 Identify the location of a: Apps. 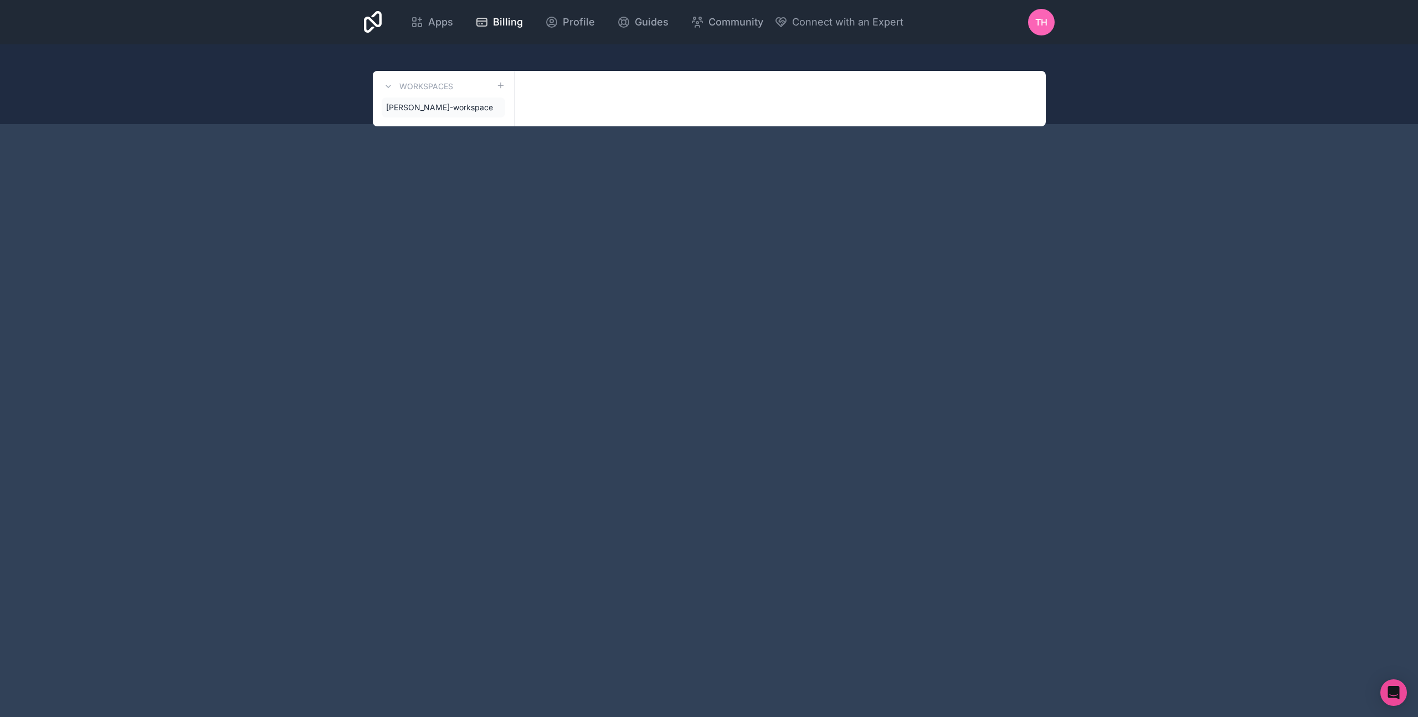
(432, 22).